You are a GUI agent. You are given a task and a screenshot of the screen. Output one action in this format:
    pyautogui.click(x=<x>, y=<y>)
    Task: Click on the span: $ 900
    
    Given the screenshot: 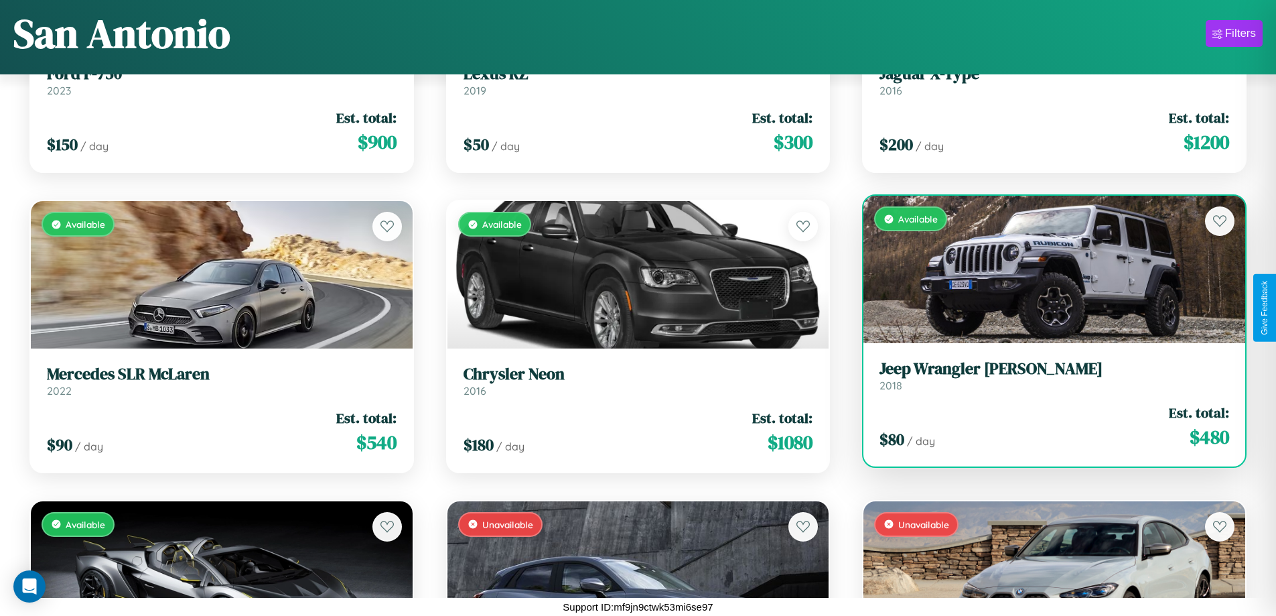 What is the action you would take?
    pyautogui.click(x=377, y=142)
    